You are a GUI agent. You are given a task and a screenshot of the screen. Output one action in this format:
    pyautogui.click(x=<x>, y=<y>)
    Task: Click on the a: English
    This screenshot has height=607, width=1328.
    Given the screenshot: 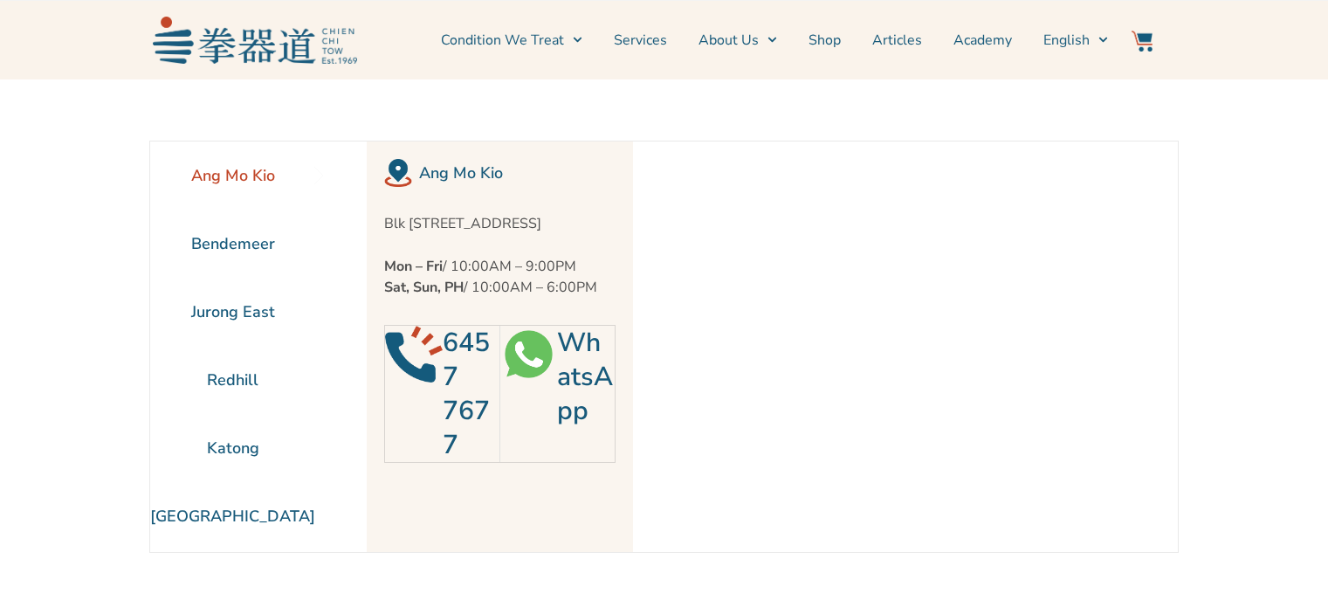 What is the action you would take?
    pyautogui.click(x=1076, y=40)
    